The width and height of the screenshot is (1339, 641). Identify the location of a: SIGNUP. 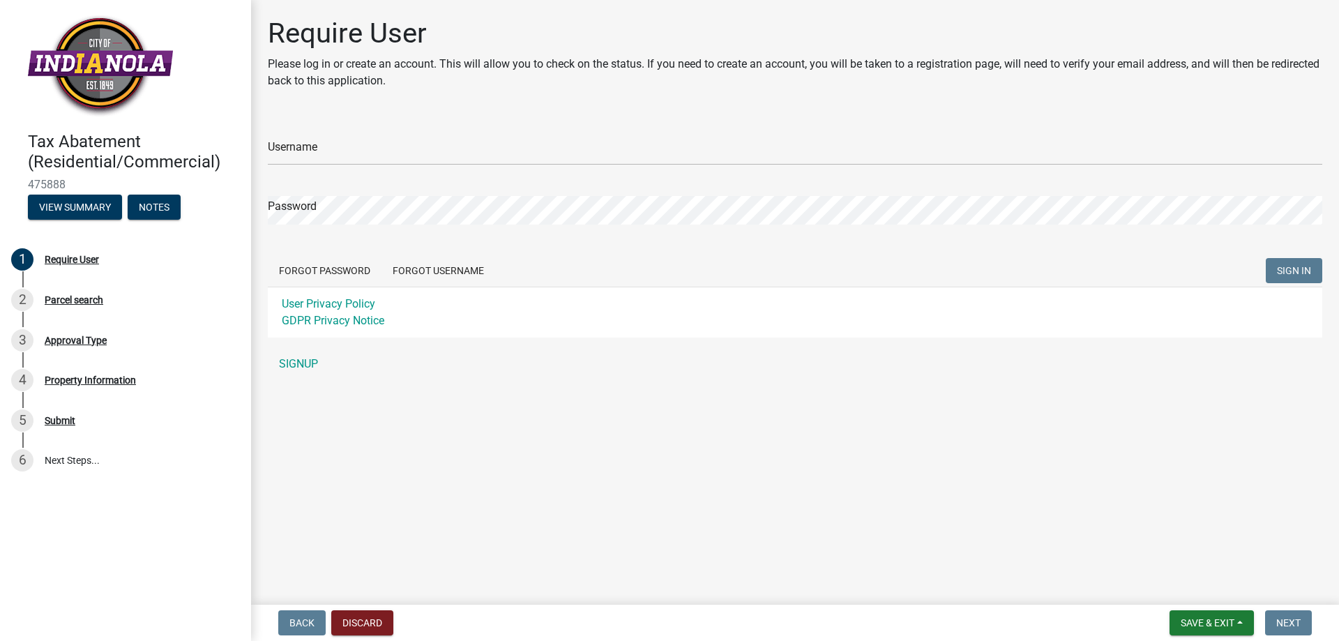
(795, 364).